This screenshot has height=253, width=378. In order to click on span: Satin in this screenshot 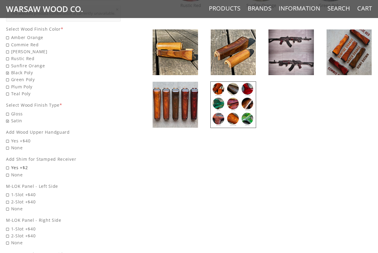, I will do `click(63, 121)`.